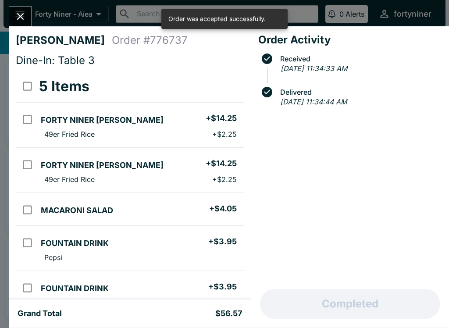 The height and width of the screenshot is (328, 449). Describe the element at coordinates (77, 210) in the screenshot. I see `h5: MACARONI SALAD` at that location.